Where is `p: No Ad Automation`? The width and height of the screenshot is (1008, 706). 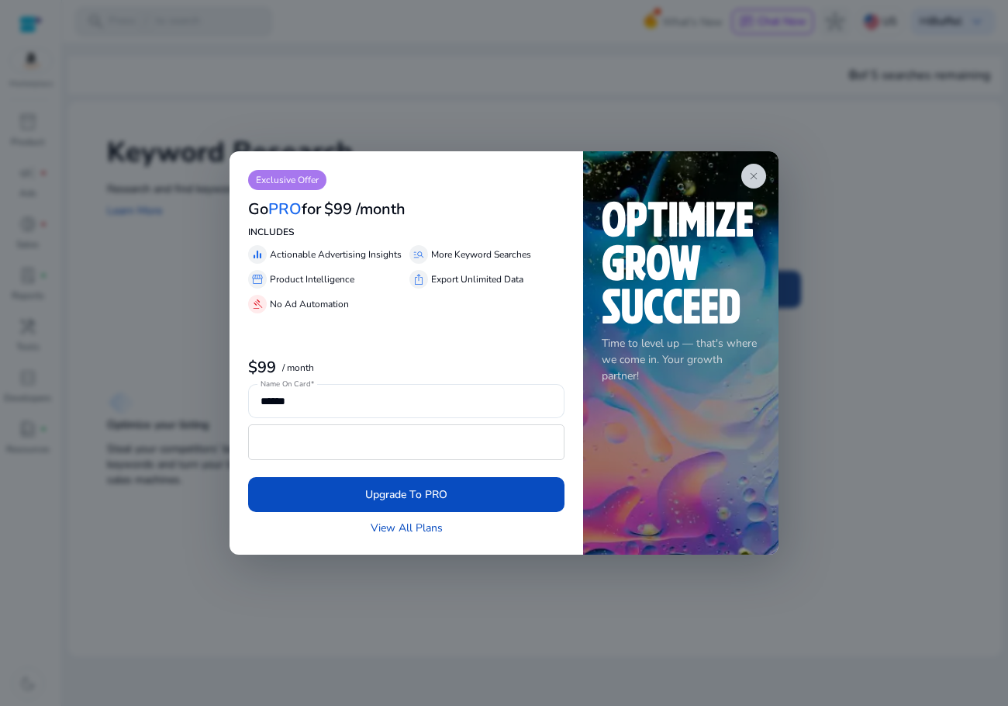 p: No Ad Automation is located at coordinates (309, 304).